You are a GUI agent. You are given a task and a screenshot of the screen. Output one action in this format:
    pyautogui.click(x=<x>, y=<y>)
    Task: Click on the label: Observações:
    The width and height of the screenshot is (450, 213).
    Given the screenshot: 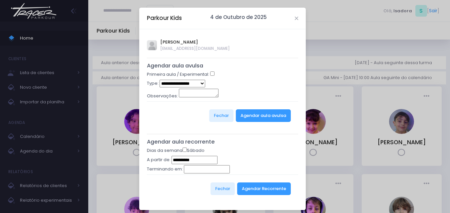 What is the action you would take?
    pyautogui.click(x=162, y=96)
    